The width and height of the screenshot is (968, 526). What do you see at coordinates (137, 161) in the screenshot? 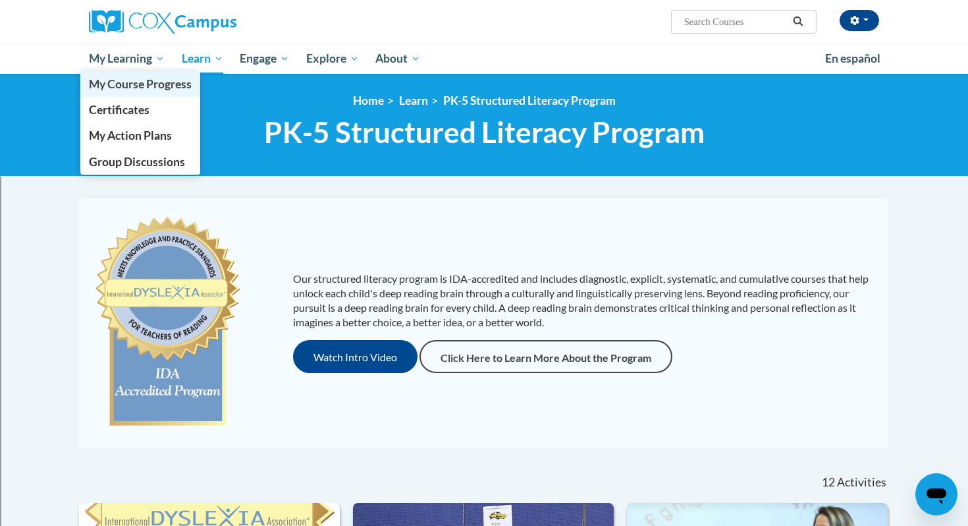
I see `span: Group Discussions` at bounding box center [137, 161].